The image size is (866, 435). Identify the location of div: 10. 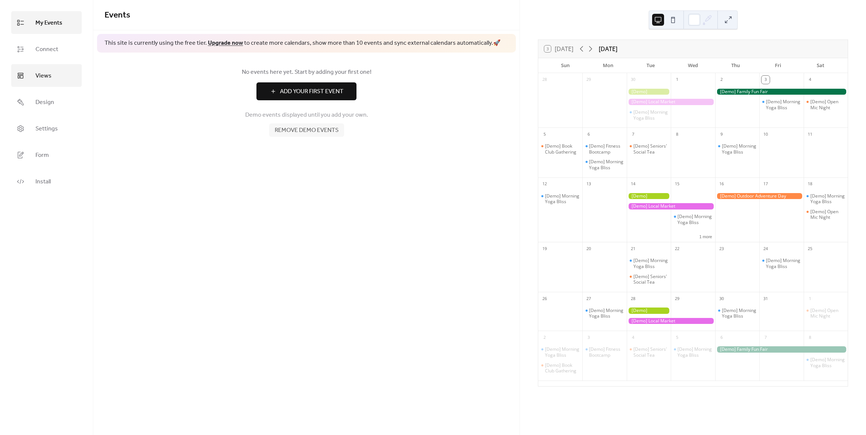
(765, 134).